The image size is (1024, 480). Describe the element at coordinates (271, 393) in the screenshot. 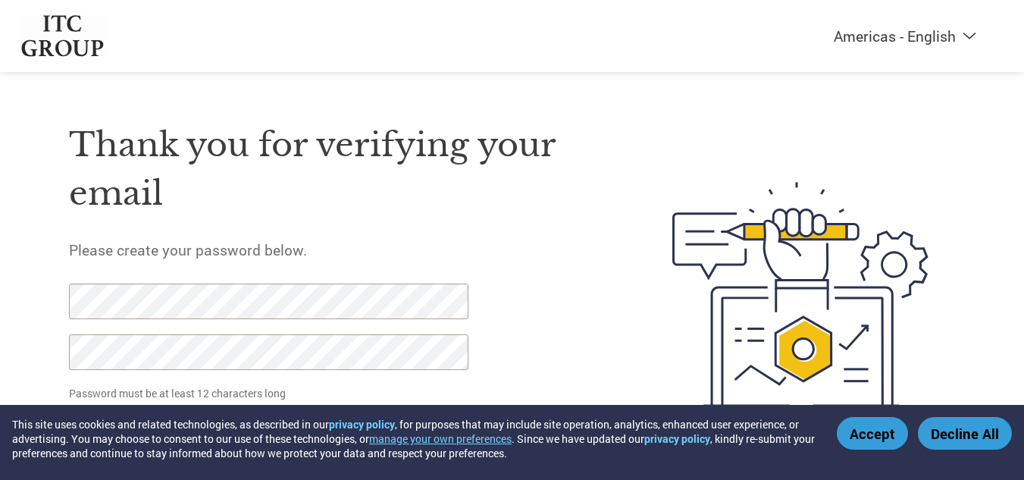

I see `p: Password must be at least 12 characters long` at that location.